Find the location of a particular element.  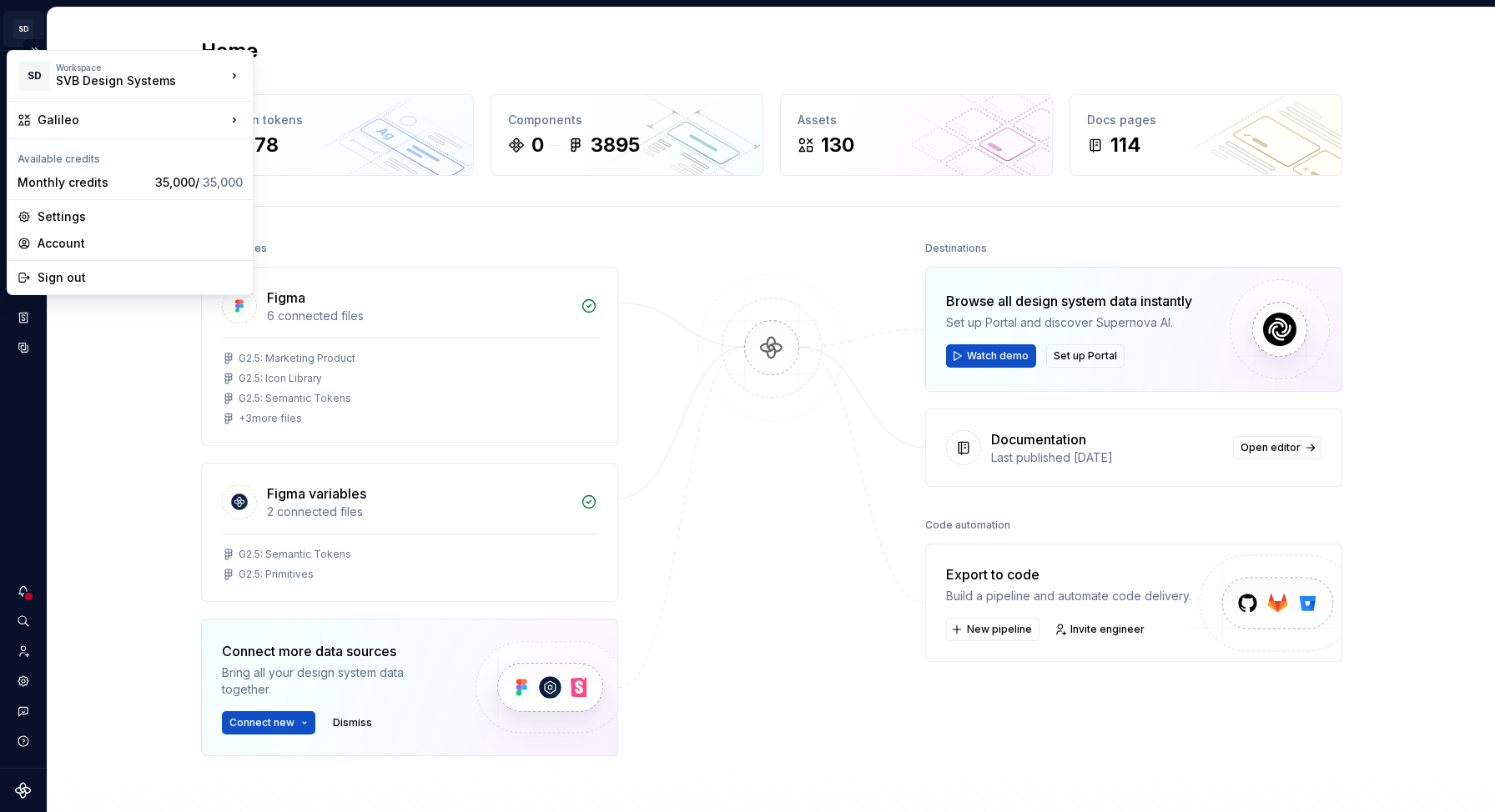

div: Monthly credits is located at coordinates (83, 183).